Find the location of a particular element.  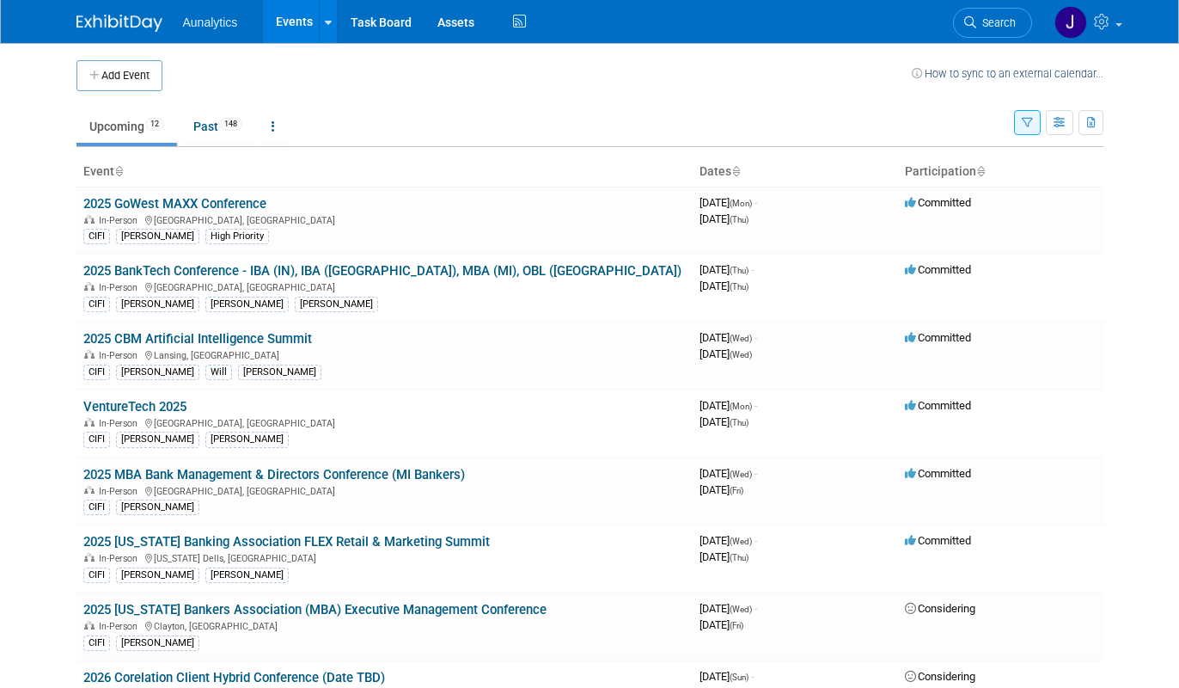

a: Sort by Start Date is located at coordinates (736, 171).